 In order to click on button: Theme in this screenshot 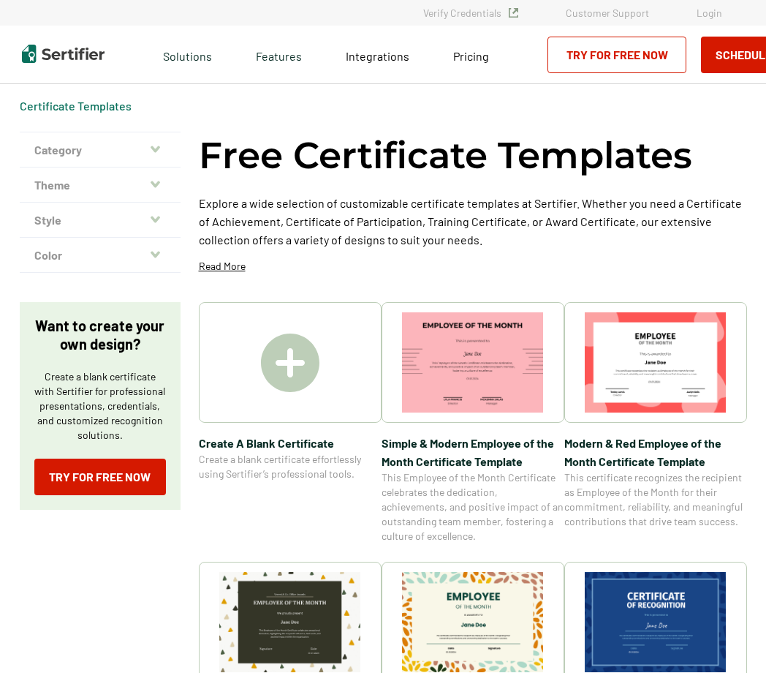, I will do `click(100, 185)`.